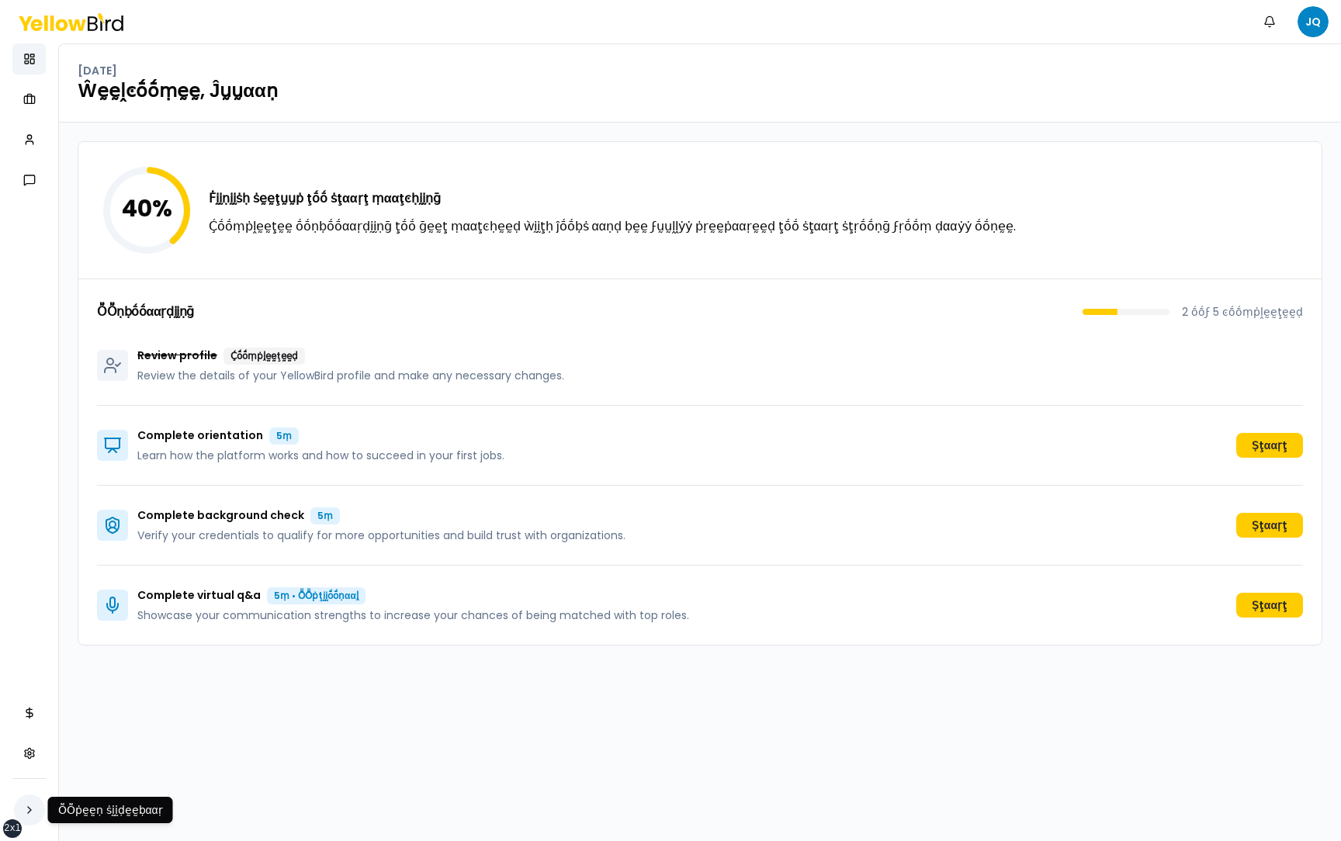 Image resolution: width=1341 pixels, height=841 pixels. What do you see at coordinates (612, 199) in the screenshot?
I see `h3: Ḟḭḭṇḭḭṡḥ ṡḛḛţṵṵṗ ţṓṓ ṡţααṛţ ṃααţͼḥḭḭṇḡ` at bounding box center [612, 199].